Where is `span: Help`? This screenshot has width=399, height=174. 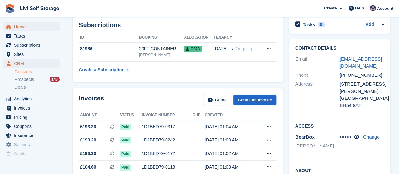
span: Help is located at coordinates (359, 8).